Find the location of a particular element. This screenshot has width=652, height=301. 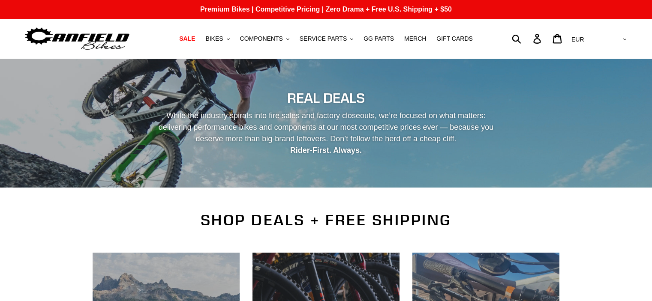

a: GIFT CARDS is located at coordinates (454, 39).